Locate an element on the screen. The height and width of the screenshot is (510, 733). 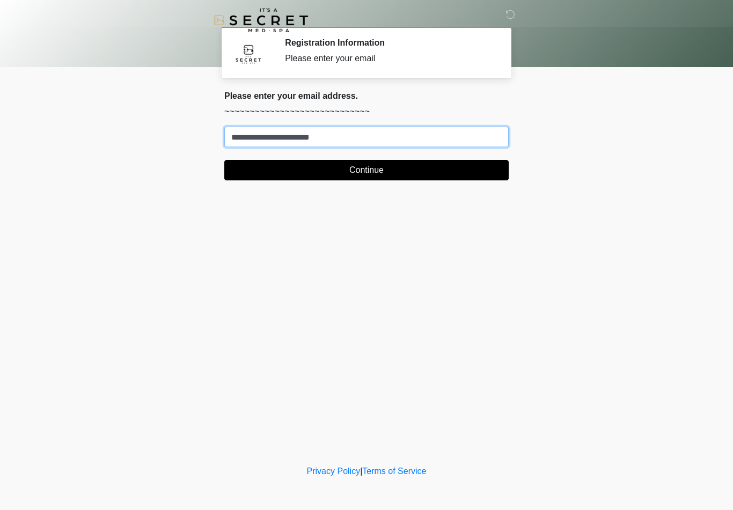
img: Agent Avatar is located at coordinates (248, 54).